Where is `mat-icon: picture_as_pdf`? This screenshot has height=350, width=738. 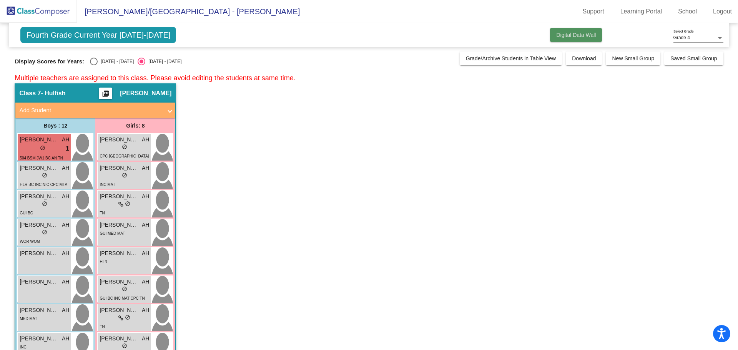
mat-icon: picture_as_pdf is located at coordinates (106, 95).